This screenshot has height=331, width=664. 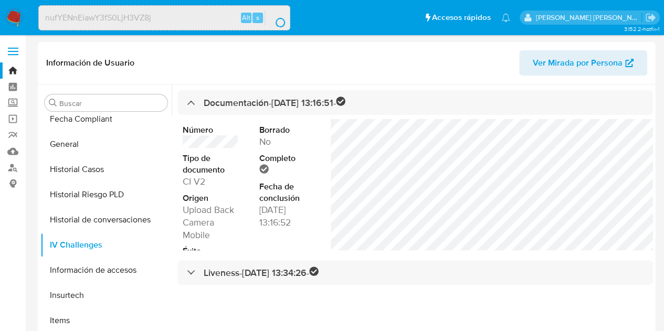 I want to click on span: s, so click(x=258, y=17).